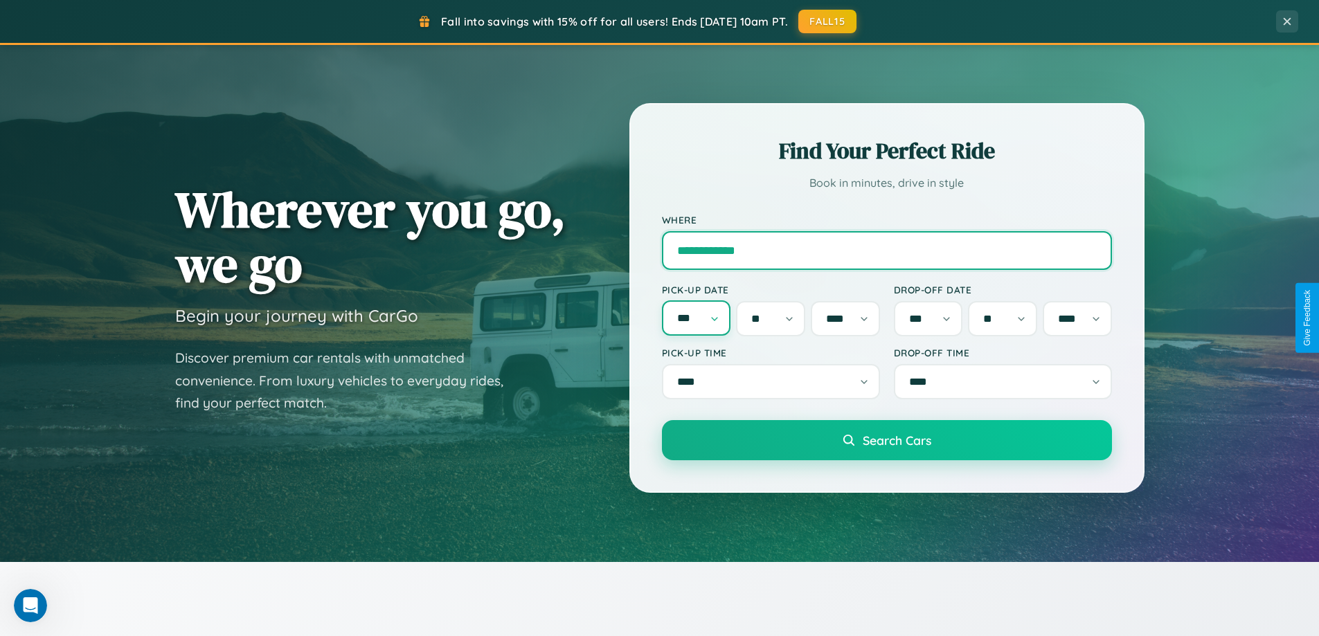 The height and width of the screenshot is (636, 1319). I want to click on button: FALL15, so click(828, 21).